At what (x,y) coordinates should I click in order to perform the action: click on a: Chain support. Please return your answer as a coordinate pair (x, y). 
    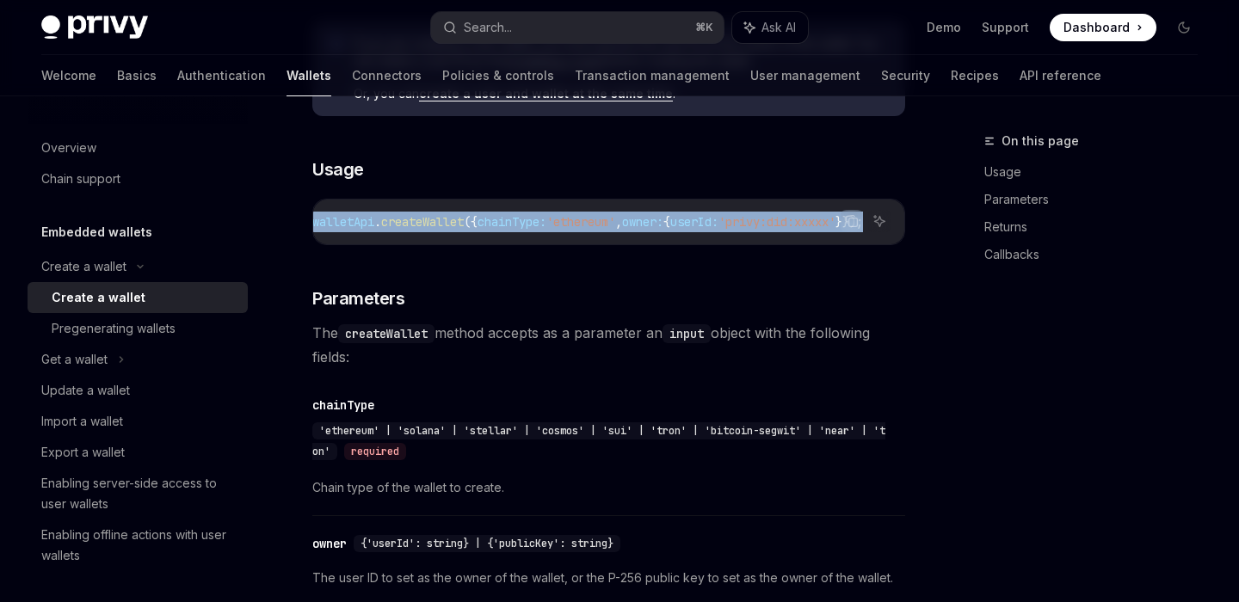
    Looking at the image, I should click on (138, 179).